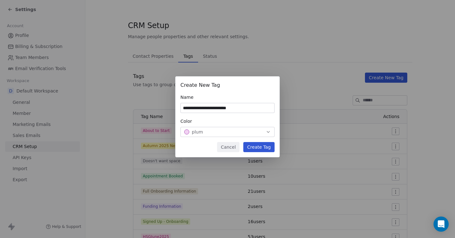  Describe the element at coordinates (228, 85) in the screenshot. I see `div: Create New Tag` at that location.